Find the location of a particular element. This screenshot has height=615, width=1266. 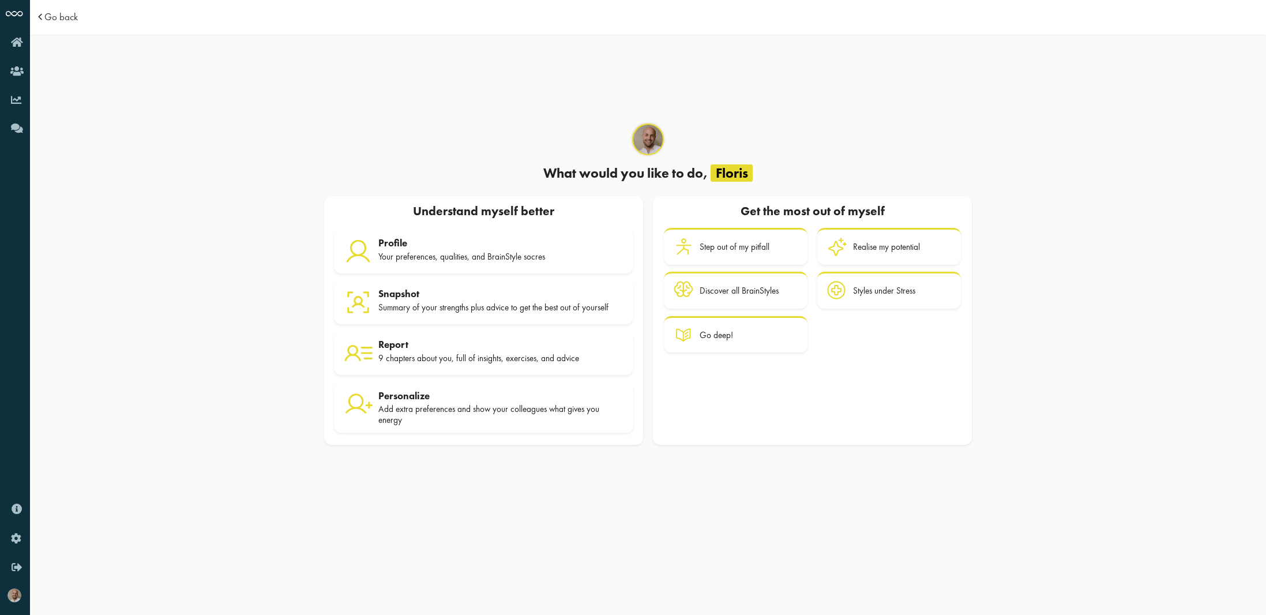

a: Personalize Add extra preferences and show your colleagues what gives you energy is located at coordinates (483, 407).